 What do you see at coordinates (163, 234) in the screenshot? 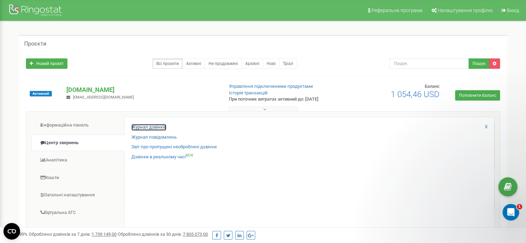
I see `span: Оброблено дзвінків за 30 днів :` at bounding box center [163, 234].